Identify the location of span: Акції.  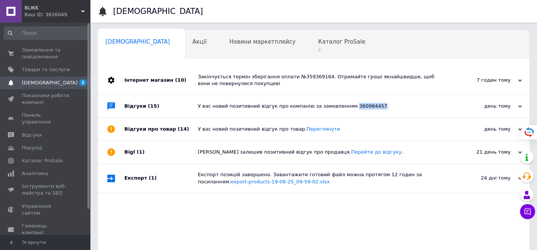
(200, 42).